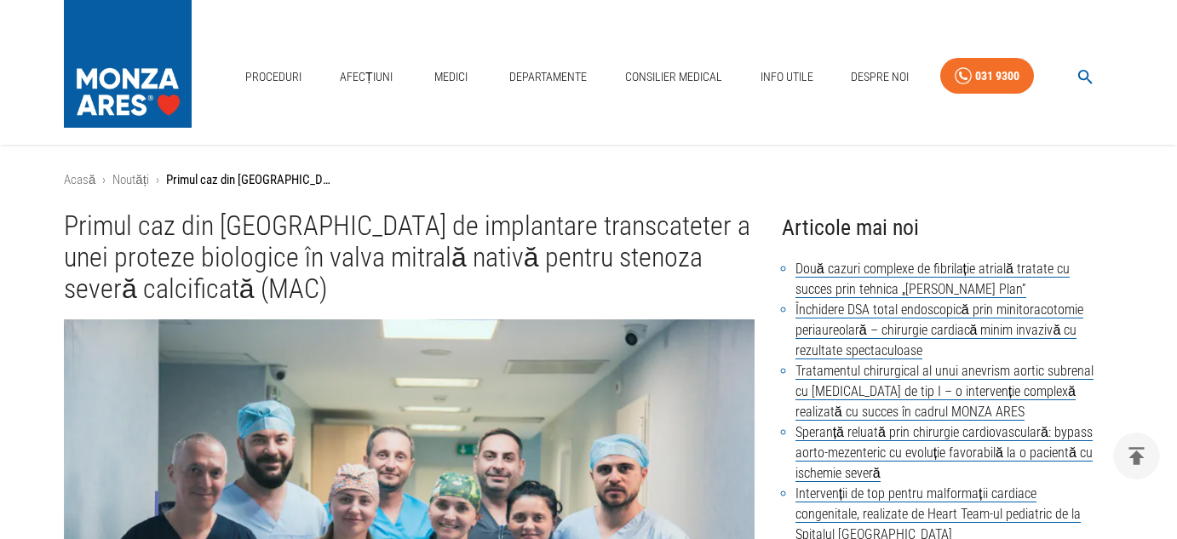 This screenshot has height=539, width=1177. Describe the element at coordinates (450, 77) in the screenshot. I see `a: Medici` at that location.